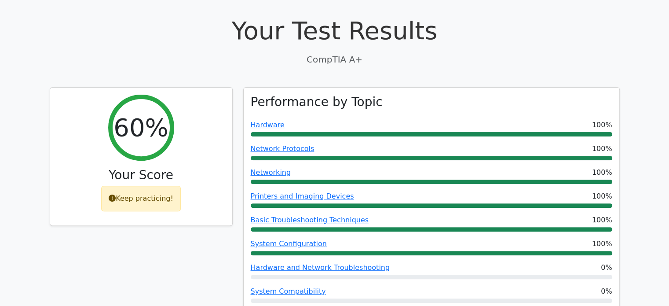 This screenshot has height=306, width=669. What do you see at coordinates (141, 127) in the screenshot?
I see `h2: 60%` at bounding box center [141, 127].